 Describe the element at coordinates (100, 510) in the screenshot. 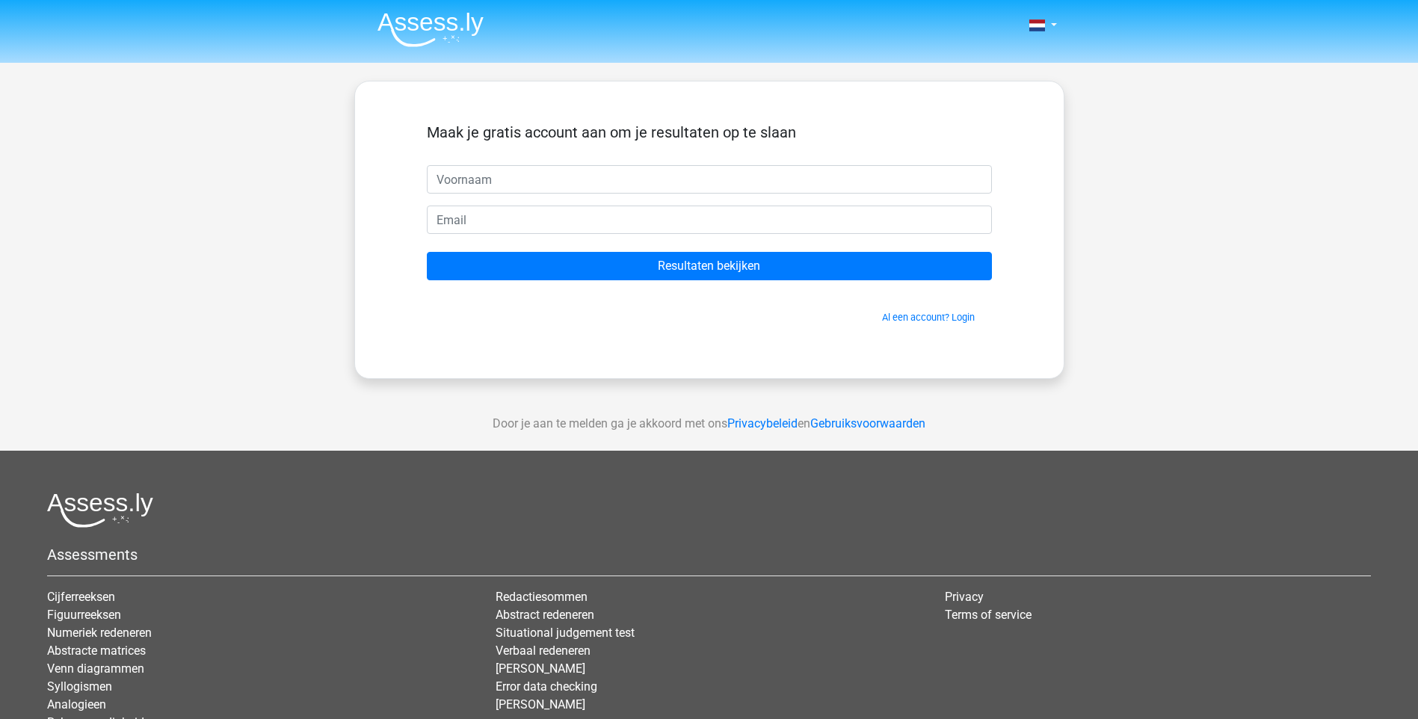

I see `img: Assessly logo` at that location.